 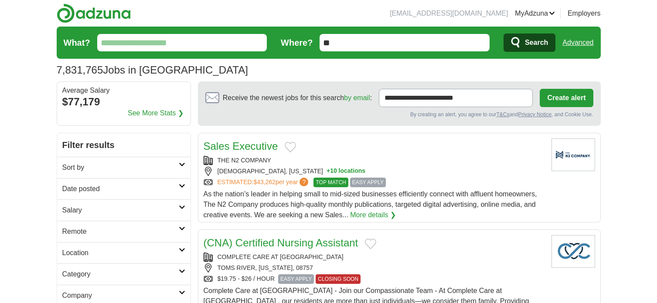 What do you see at coordinates (374, 160) in the screenshot?
I see `div: THE N2 COMPANY` at bounding box center [374, 160].